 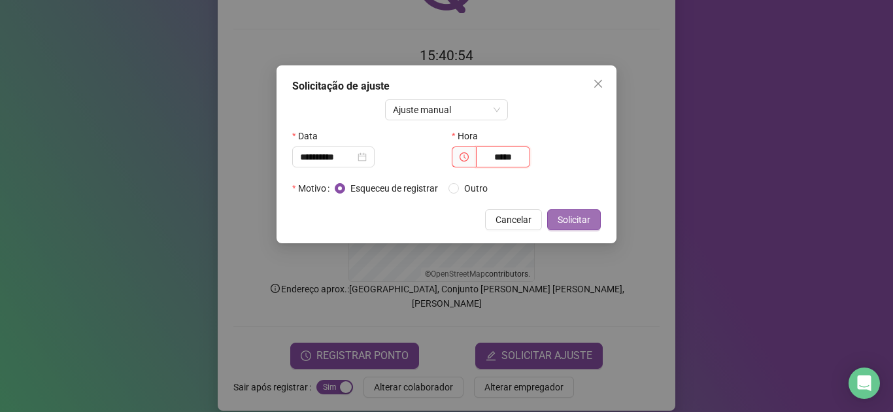 What do you see at coordinates (313, 188) in the screenshot?
I see `label: Motivo` at bounding box center [313, 188].